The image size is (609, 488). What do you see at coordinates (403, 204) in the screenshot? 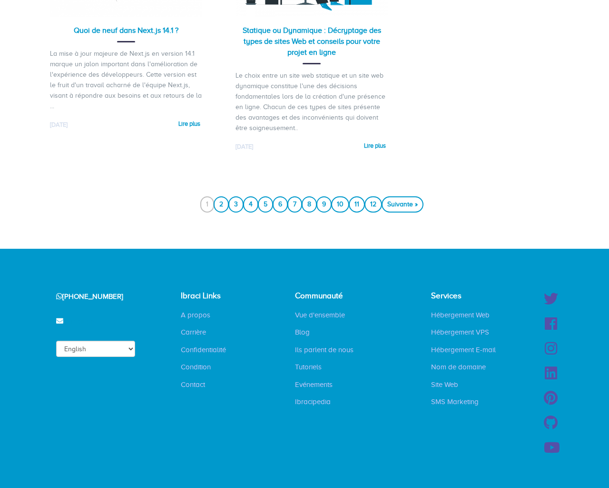
I see `a: Suivante »` at bounding box center [403, 204].